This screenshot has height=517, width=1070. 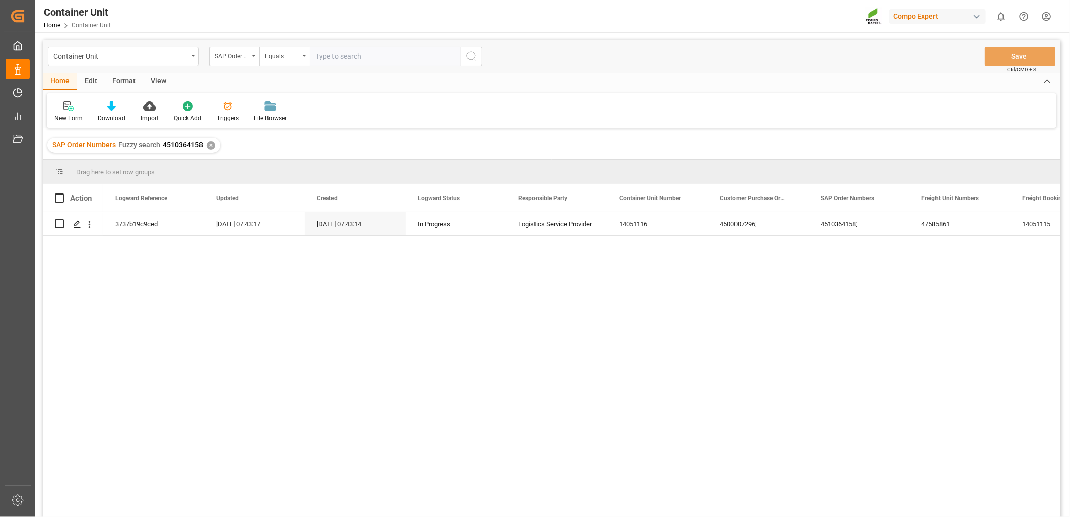 I want to click on span: Responsible Party, so click(x=543, y=198).